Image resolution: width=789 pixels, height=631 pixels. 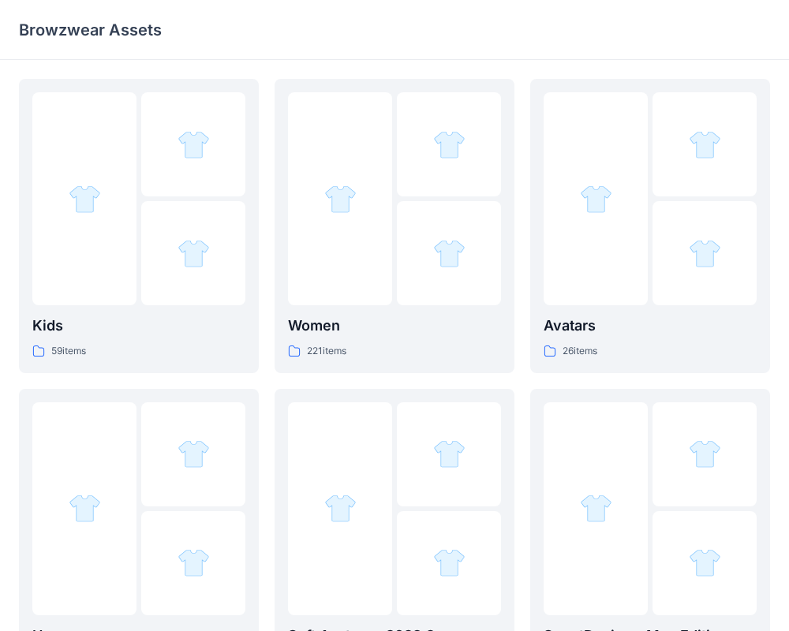 I want to click on p: Kids, so click(x=139, y=326).